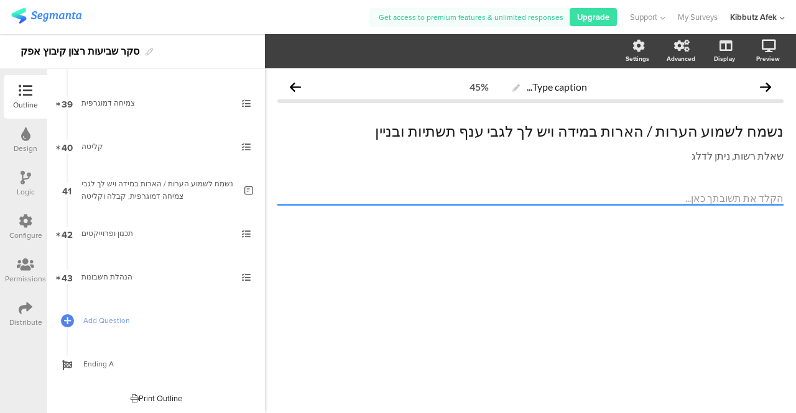  Describe the element at coordinates (25, 279) in the screenshot. I see `div: Permissions` at that location.